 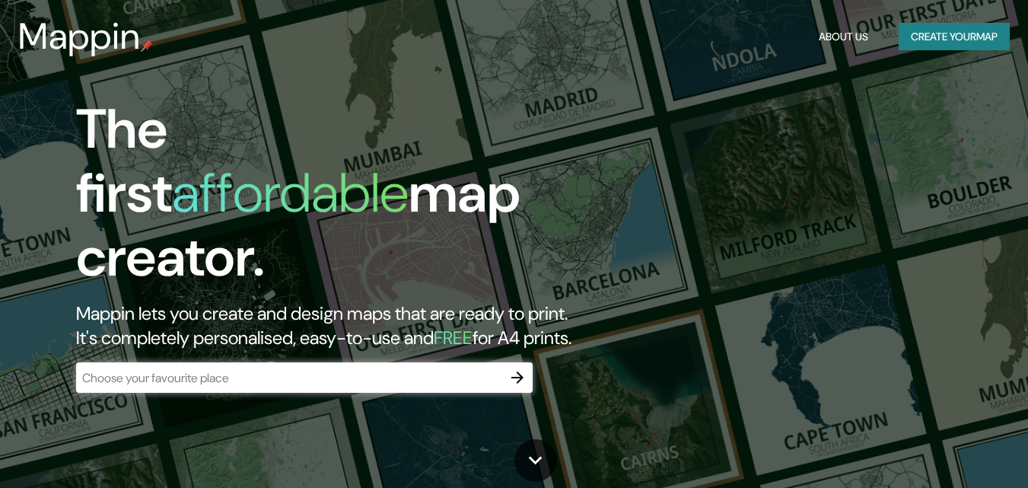 I want to click on h3: Mappin, so click(x=79, y=37).